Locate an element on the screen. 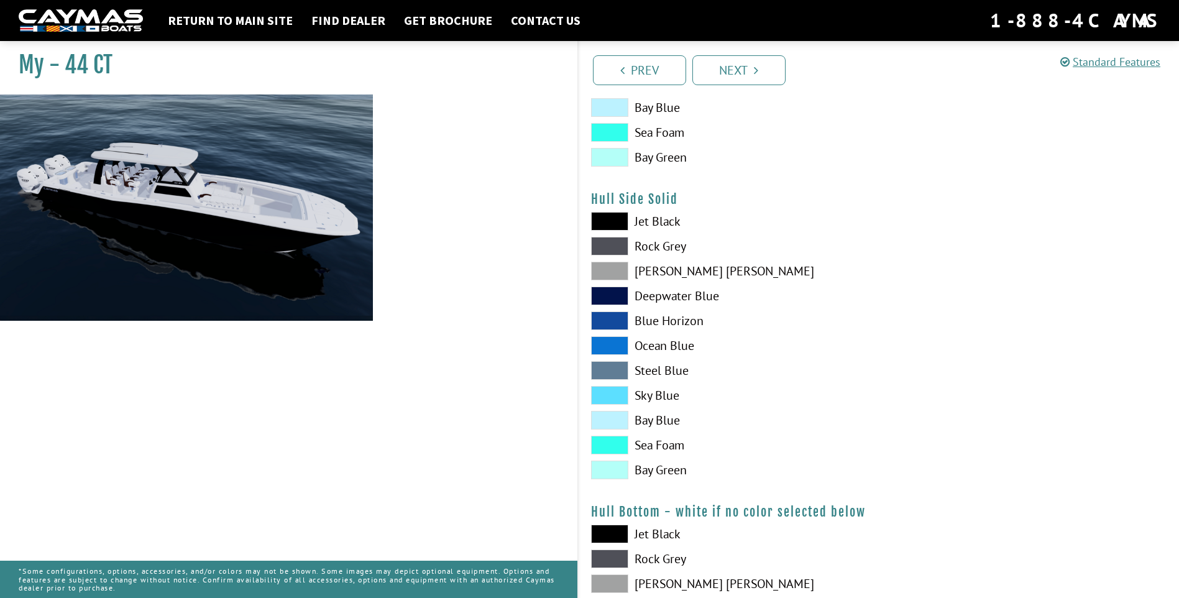 The height and width of the screenshot is (598, 1179). a: Return to main site is located at coordinates (230, 21).